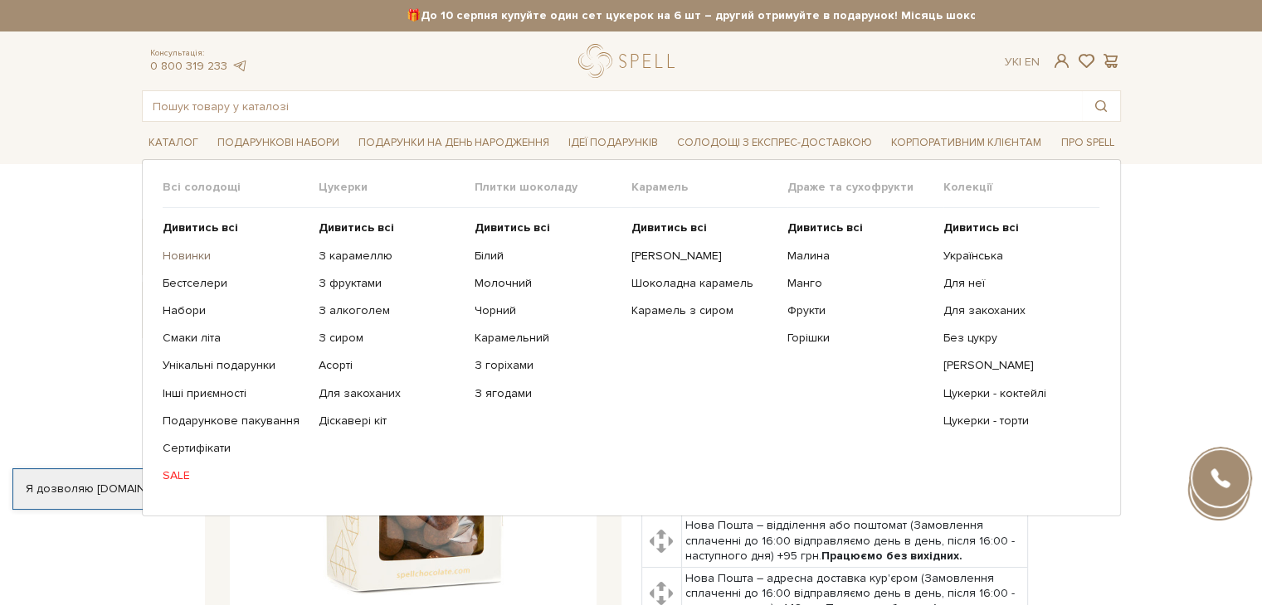 Image resolution: width=1262 pixels, height=605 pixels. I want to click on div: Каталог, so click(631, 338).